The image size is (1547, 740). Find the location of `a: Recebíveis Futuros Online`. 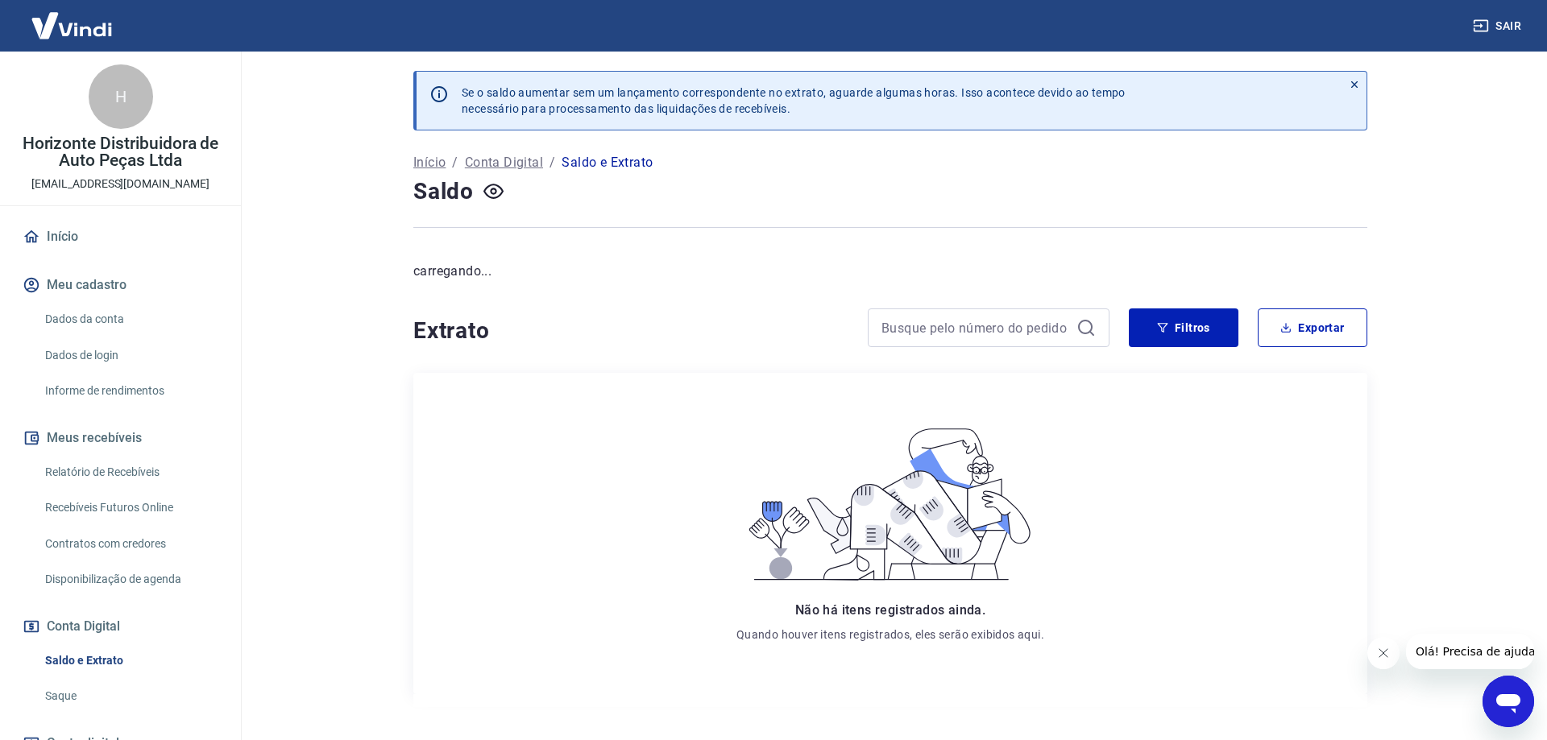

a: Recebíveis Futuros Online is located at coordinates (130, 507).